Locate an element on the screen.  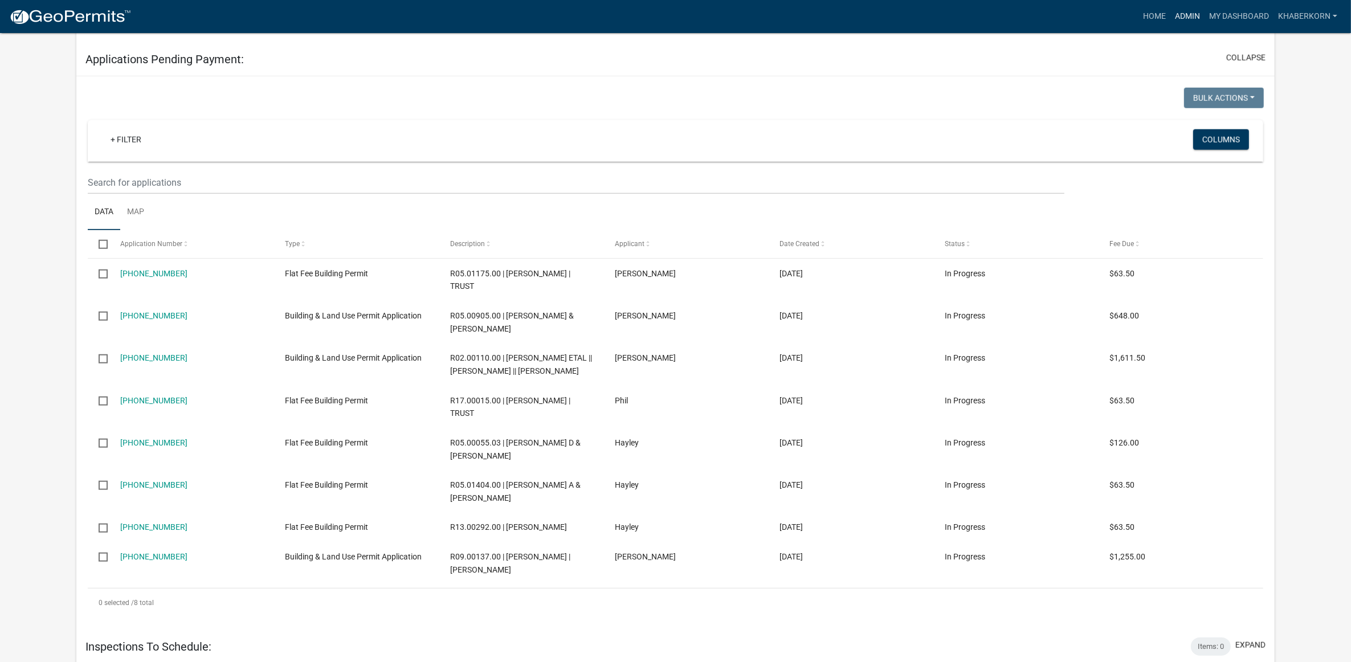
span: R09.00137.00 | LENT,ANTHONY | ALLIE M KUPPENBENDER is located at coordinates (510, 563).